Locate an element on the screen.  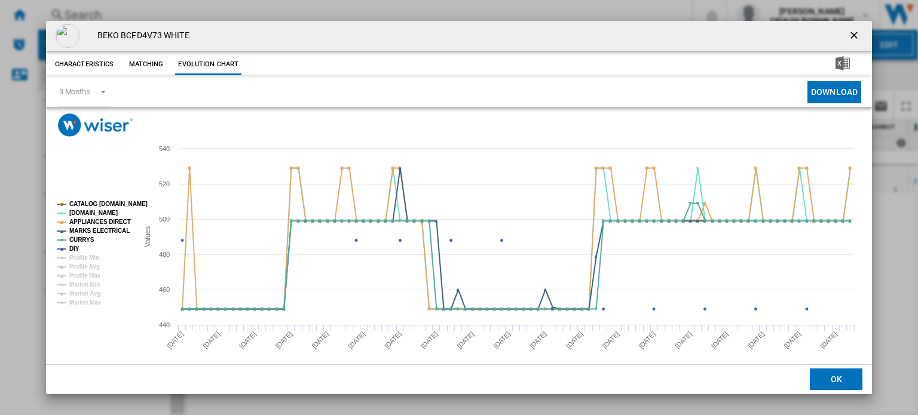
md-dialog: Product popup is located at coordinates (459, 208).